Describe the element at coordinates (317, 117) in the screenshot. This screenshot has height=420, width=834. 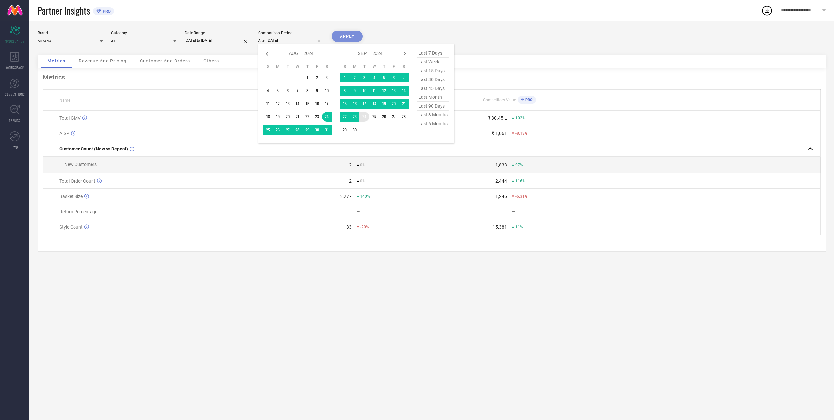
I see `td: Fri Aug 23 2024` at that location.